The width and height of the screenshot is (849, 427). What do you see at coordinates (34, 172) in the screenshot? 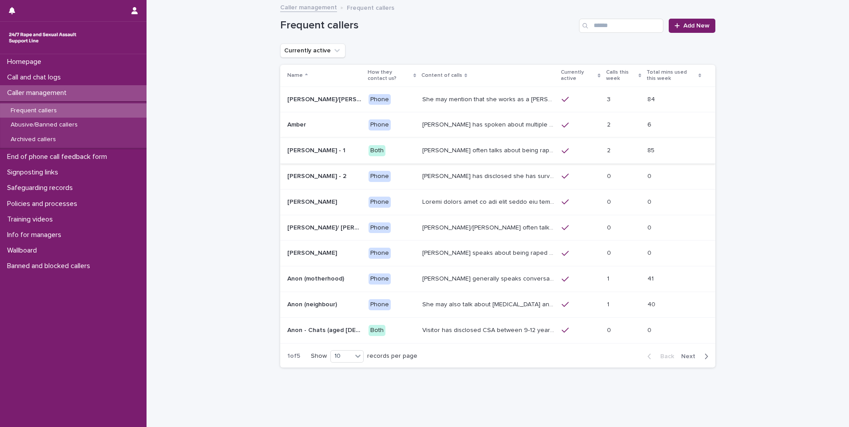
I see `p: Signposting links` at bounding box center [34, 172].